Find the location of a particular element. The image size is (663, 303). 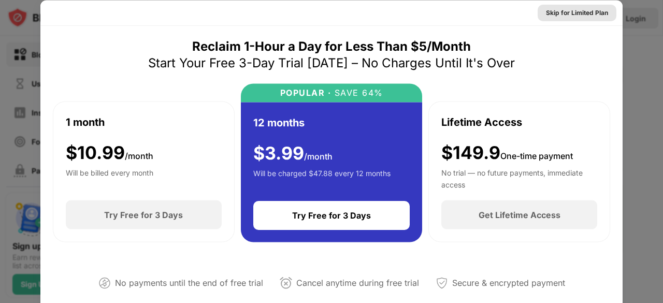

div: Will be charged $47.88 every 12 months is located at coordinates (322, 178).